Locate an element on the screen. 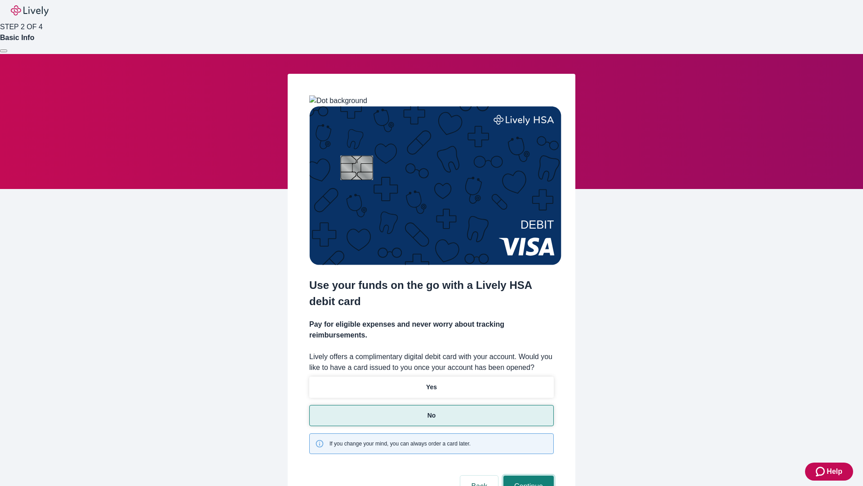 This screenshot has height=486, width=863. img: Lively is located at coordinates (30, 11).